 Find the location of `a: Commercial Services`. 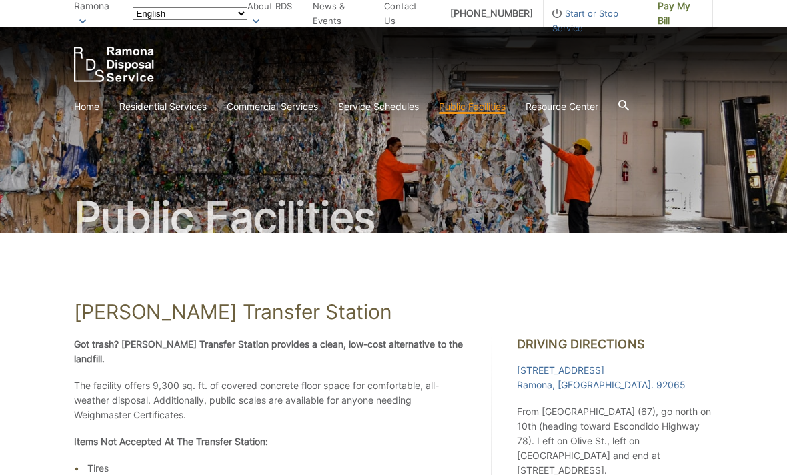

a: Commercial Services is located at coordinates (272, 107).